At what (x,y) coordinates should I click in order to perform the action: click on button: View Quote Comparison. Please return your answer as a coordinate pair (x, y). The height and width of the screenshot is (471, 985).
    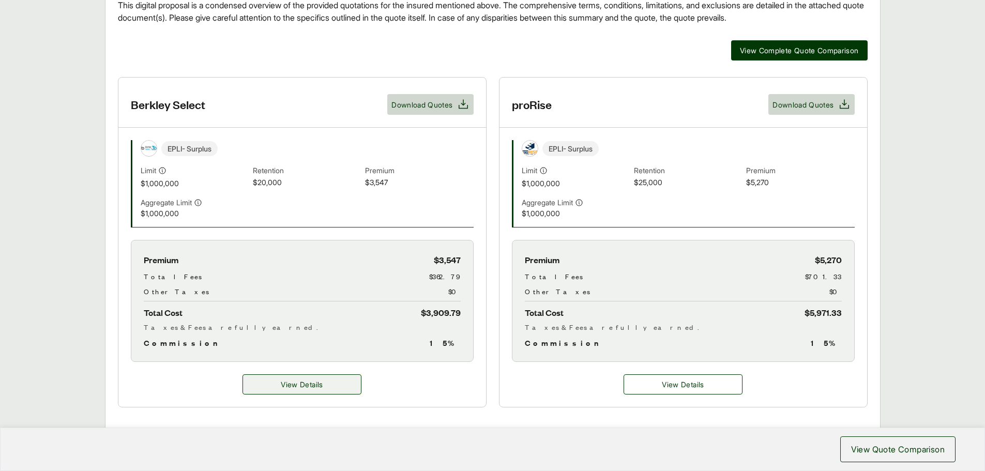
    Looking at the image, I should click on (898, 449).